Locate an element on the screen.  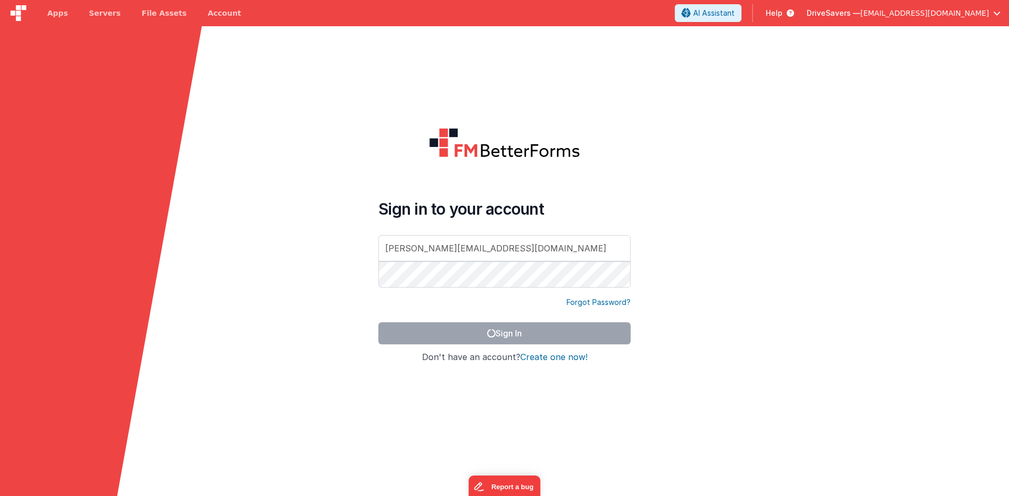
span: Servers is located at coordinates (105, 13).